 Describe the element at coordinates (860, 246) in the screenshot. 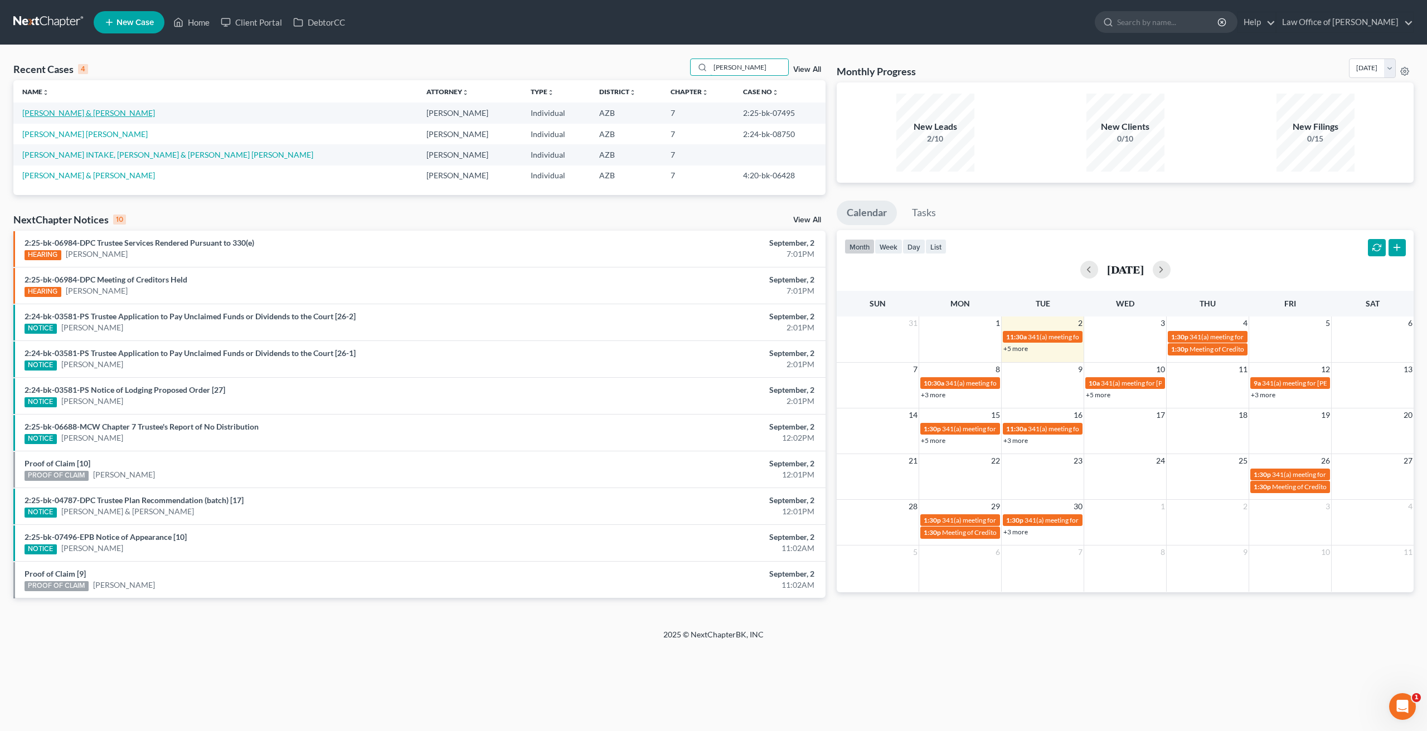

I see `button: month` at that location.